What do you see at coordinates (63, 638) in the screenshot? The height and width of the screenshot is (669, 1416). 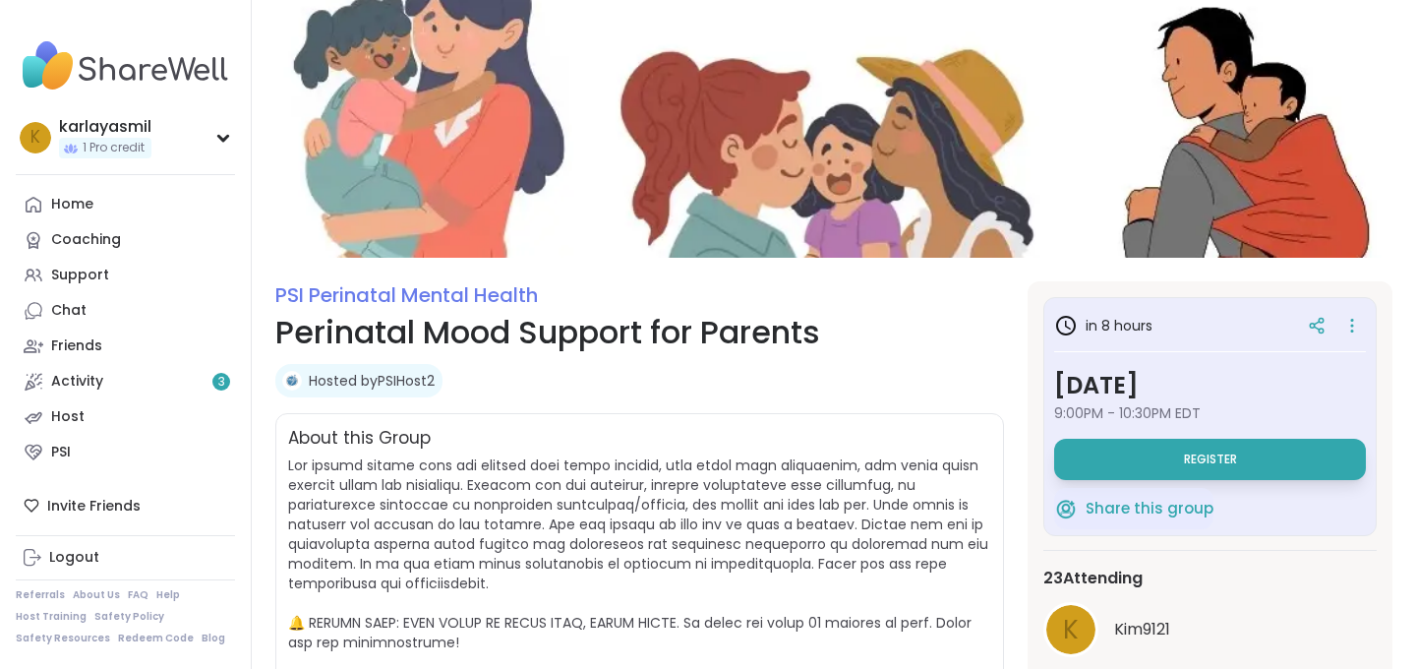 I see `a: Safety Resources` at bounding box center [63, 638].